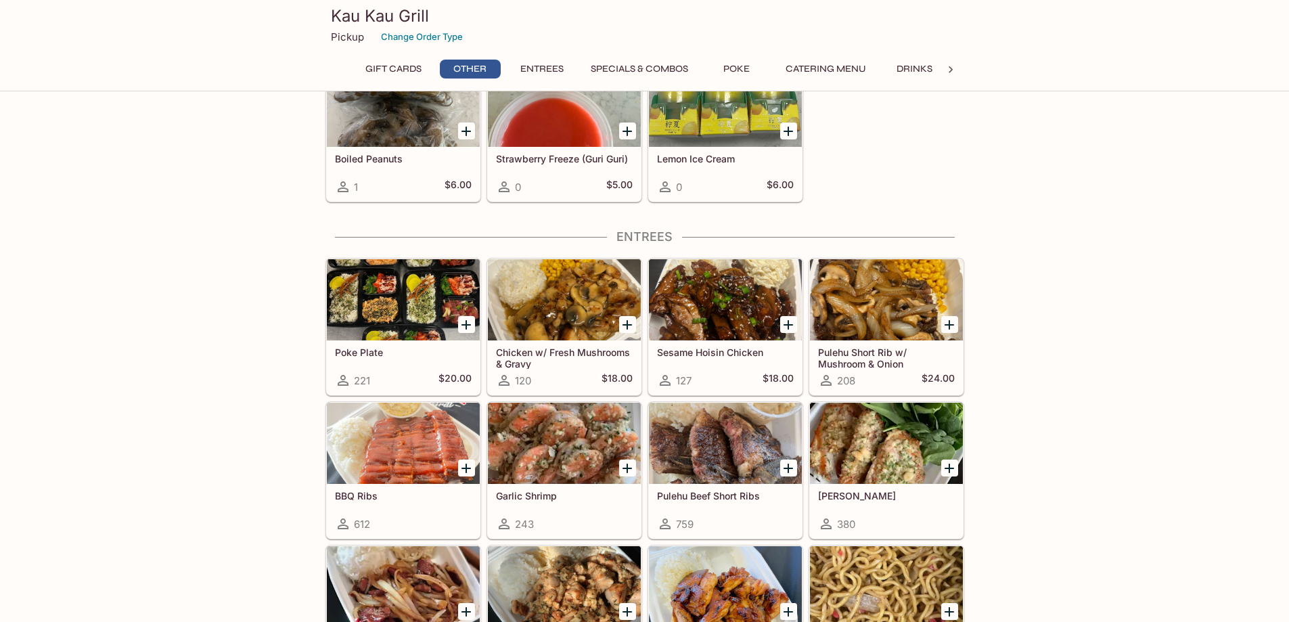 The height and width of the screenshot is (622, 1289). I want to click on div: Strawberry Freeze (Guri Guri), so click(564, 106).